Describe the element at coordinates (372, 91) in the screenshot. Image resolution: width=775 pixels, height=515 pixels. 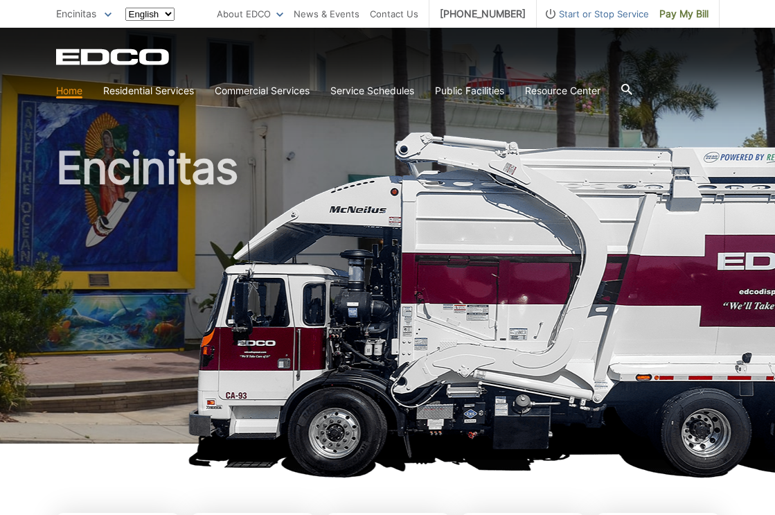
I see `a: Service Schedules` at that location.